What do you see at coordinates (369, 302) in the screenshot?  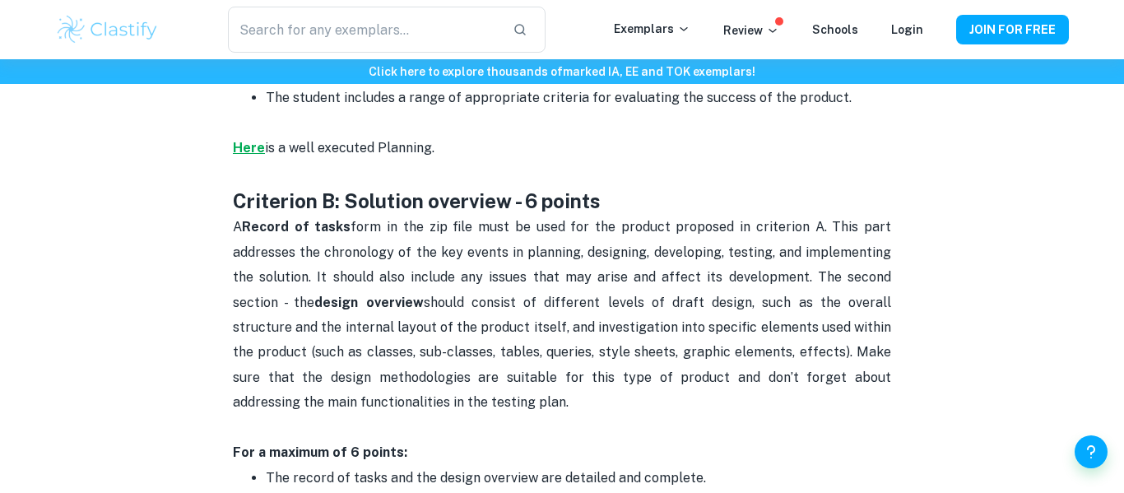 I see `strong: design overview` at bounding box center [369, 302].